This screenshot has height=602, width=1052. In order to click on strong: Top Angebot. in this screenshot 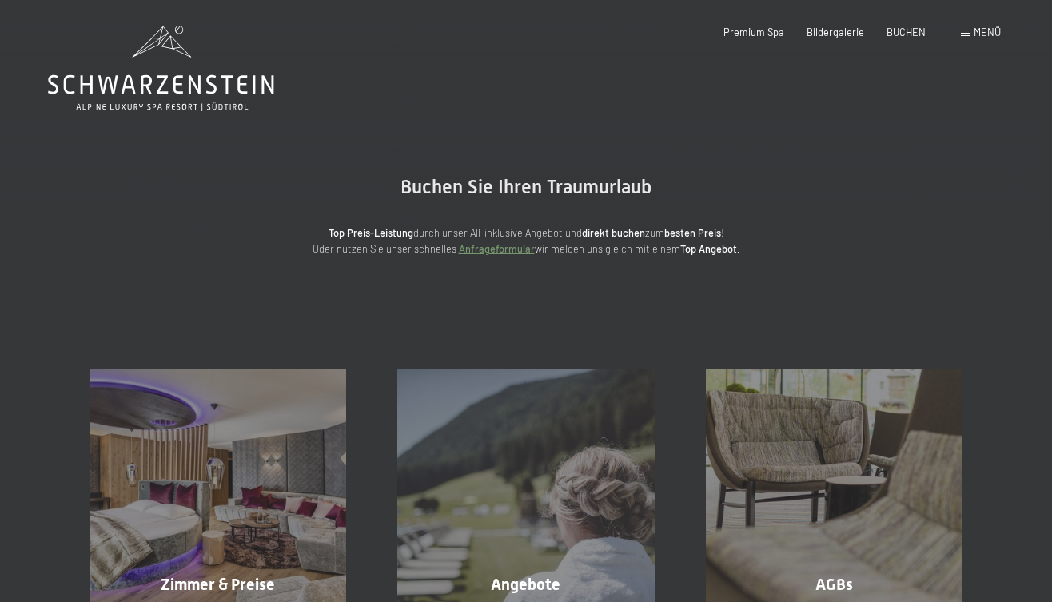, I will do `click(710, 249)`.